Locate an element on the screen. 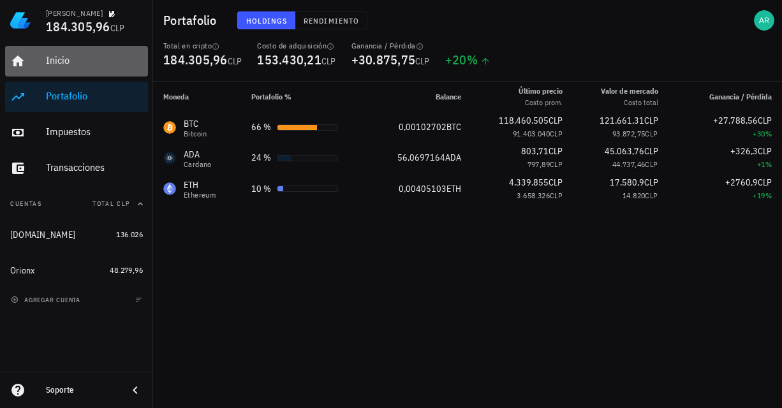 This screenshot has height=408, width=782. span: +326,3 is located at coordinates (744, 151).